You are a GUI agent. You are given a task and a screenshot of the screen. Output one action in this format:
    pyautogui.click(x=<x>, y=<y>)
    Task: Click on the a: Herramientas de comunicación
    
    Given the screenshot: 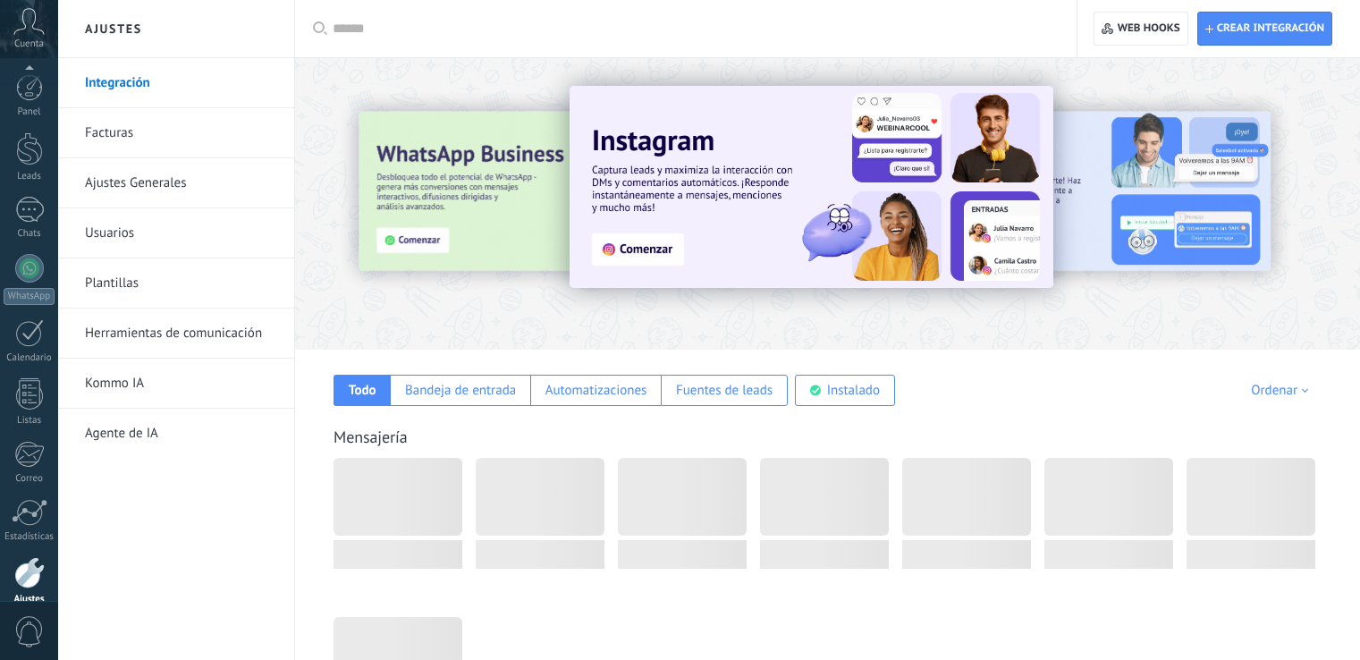 What is the action you would take?
    pyautogui.click(x=181, y=333)
    